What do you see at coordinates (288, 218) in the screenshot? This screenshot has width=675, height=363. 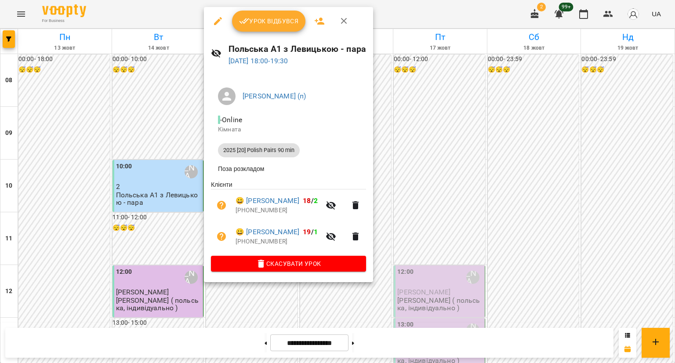 I see `ul: Клієнти` at bounding box center [288, 218].